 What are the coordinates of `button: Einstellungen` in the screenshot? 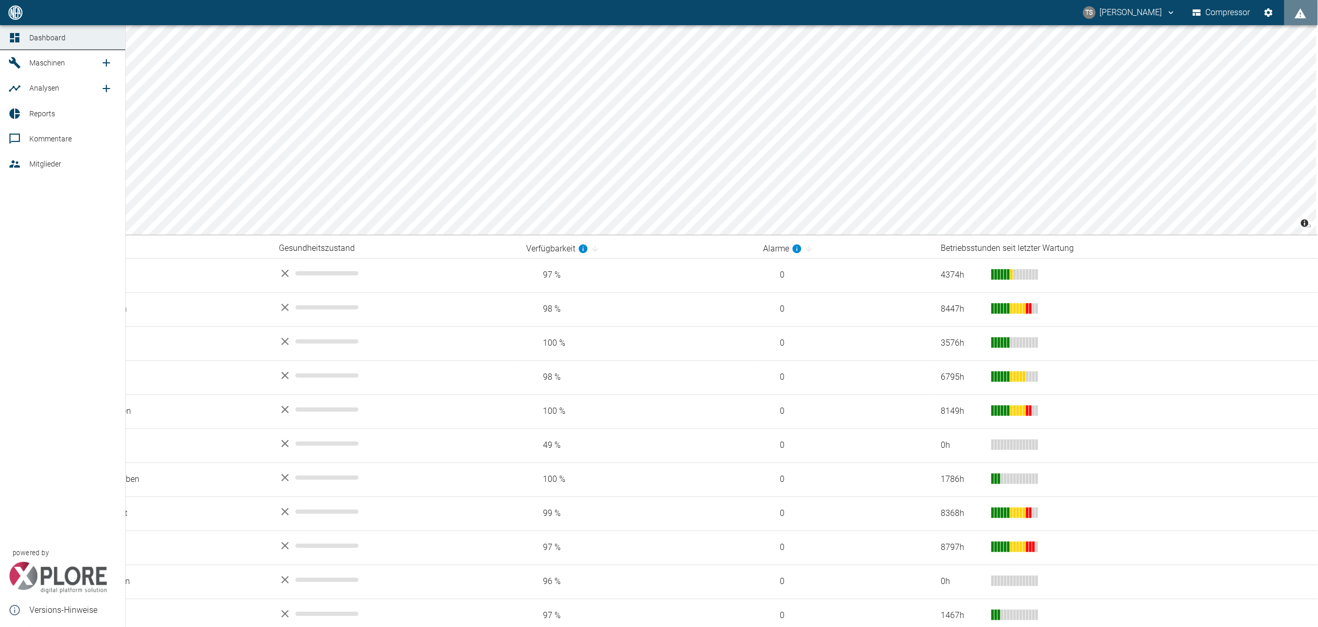 It's located at (1269, 13).